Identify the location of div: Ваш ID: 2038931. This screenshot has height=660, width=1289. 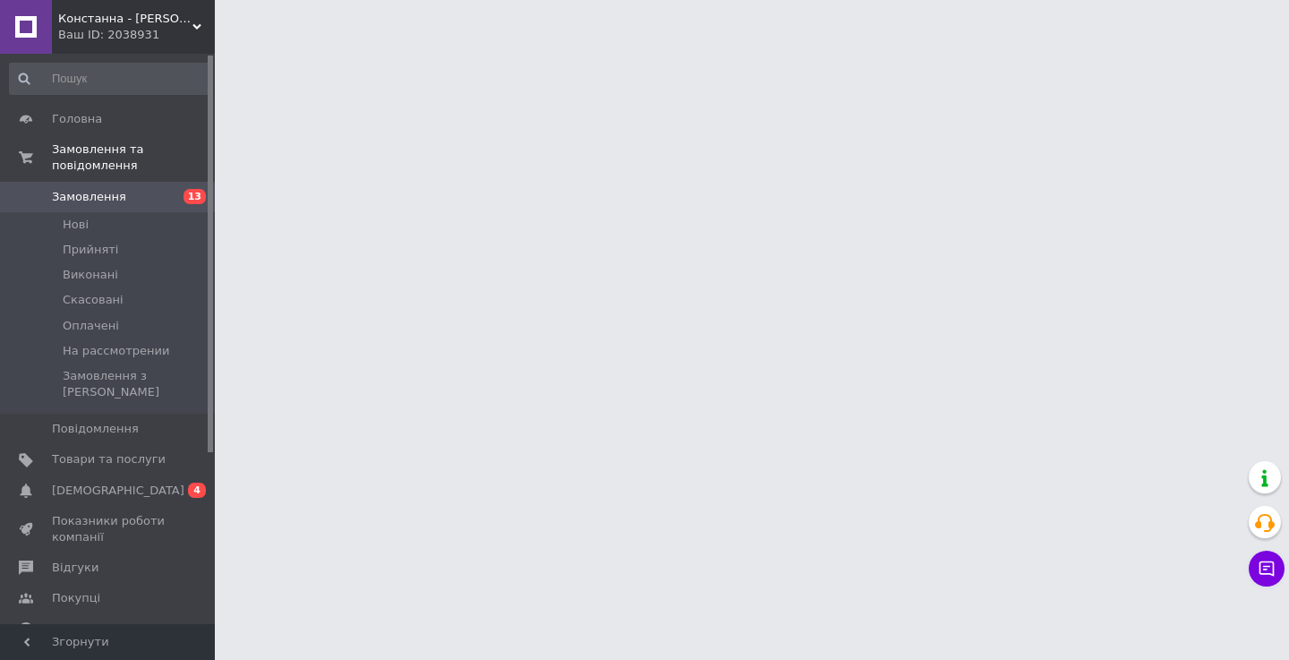
(136, 35).